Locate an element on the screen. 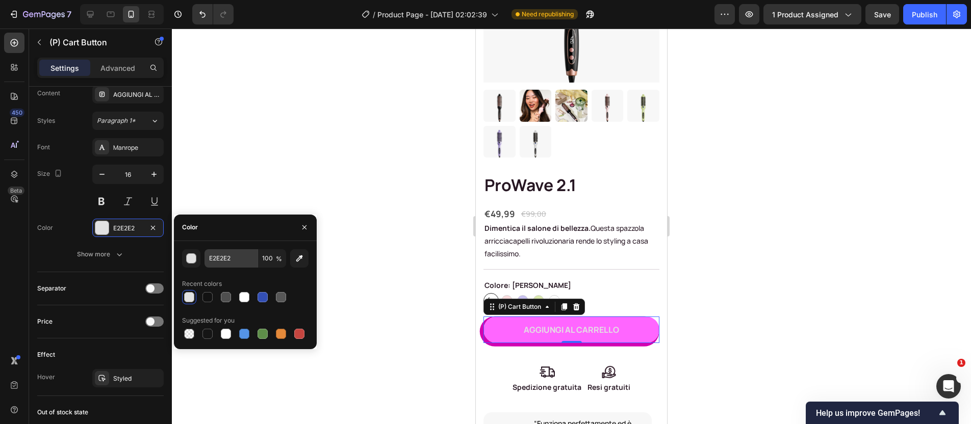 The width and height of the screenshot is (971, 424). div: Hover is located at coordinates (46, 377).